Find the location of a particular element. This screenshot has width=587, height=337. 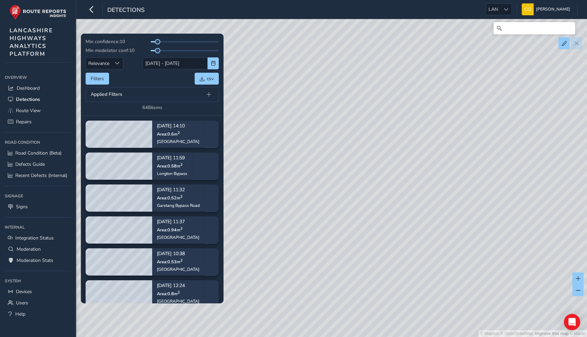

span: LANCASHIRE HIGHWAYS ANALYTICS PLATFORM is located at coordinates (31, 42).